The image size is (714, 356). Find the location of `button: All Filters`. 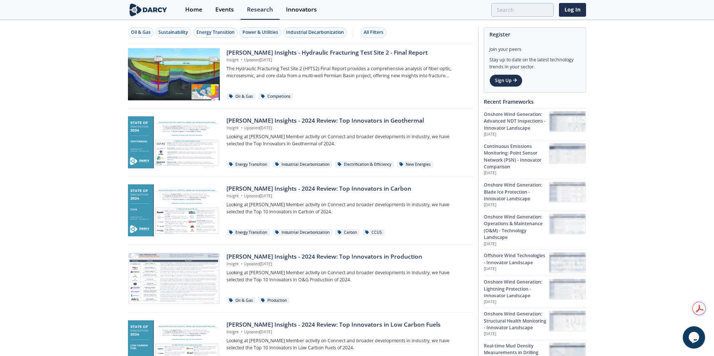

button: All Filters is located at coordinates (373, 32).